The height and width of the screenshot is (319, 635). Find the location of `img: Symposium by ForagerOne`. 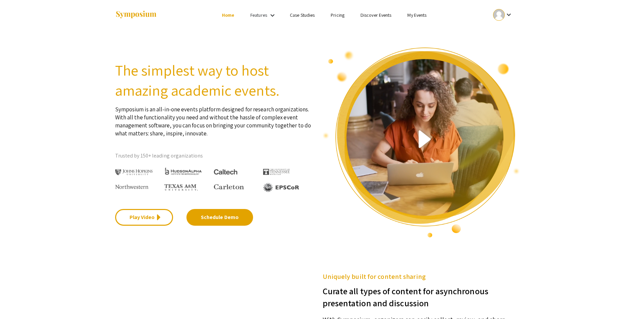

img: Symposium by ForagerOne is located at coordinates (136, 15).